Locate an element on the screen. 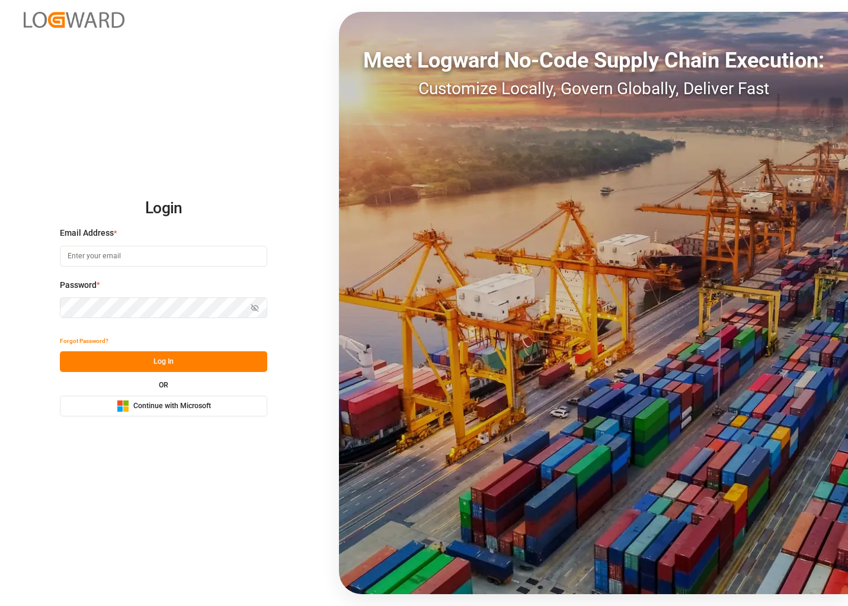  div: Meet Logward No-Code Supply Chain Execution: is located at coordinates (593, 60).